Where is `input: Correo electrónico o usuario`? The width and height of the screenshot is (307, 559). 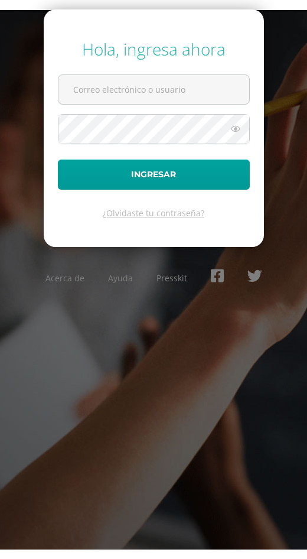
input: Correo electrónico o usuario is located at coordinates (154, 89).